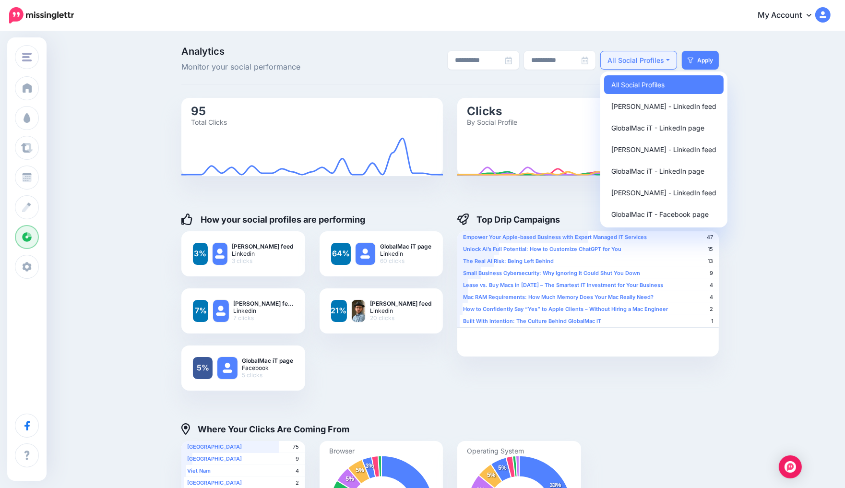  What do you see at coordinates (638, 60) in the screenshot?
I see `button: All Social Profiles` at bounding box center [638, 60].